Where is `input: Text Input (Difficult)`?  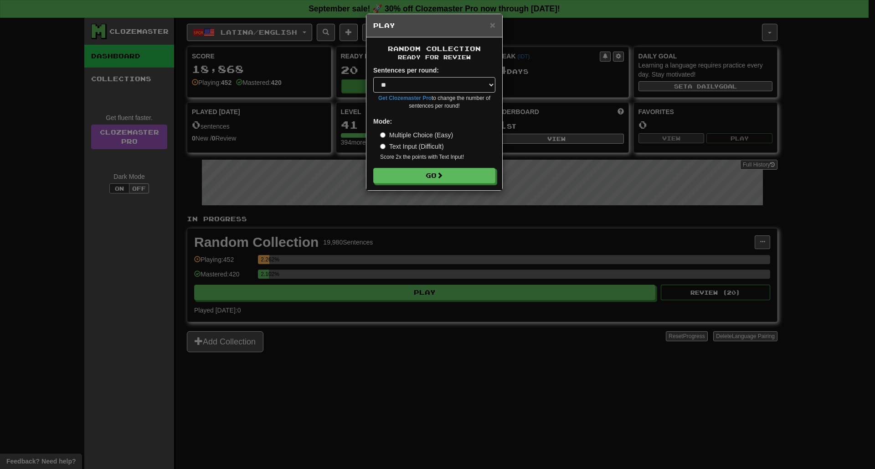 input: Text Input (Difficult) is located at coordinates (383, 146).